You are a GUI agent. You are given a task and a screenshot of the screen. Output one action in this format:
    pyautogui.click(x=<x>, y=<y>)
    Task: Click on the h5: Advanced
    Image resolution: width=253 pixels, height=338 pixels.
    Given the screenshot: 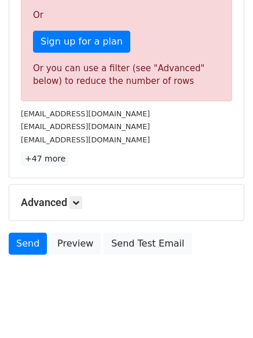 What is the action you would take?
    pyautogui.click(x=126, y=203)
    